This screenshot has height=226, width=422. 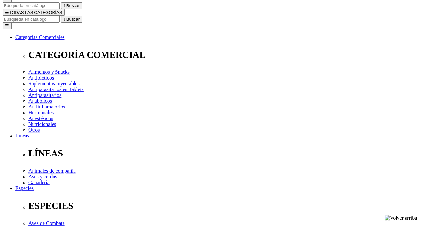 What do you see at coordinates (54, 83) in the screenshot?
I see `span: Suplementos inyectables` at bounding box center [54, 83].